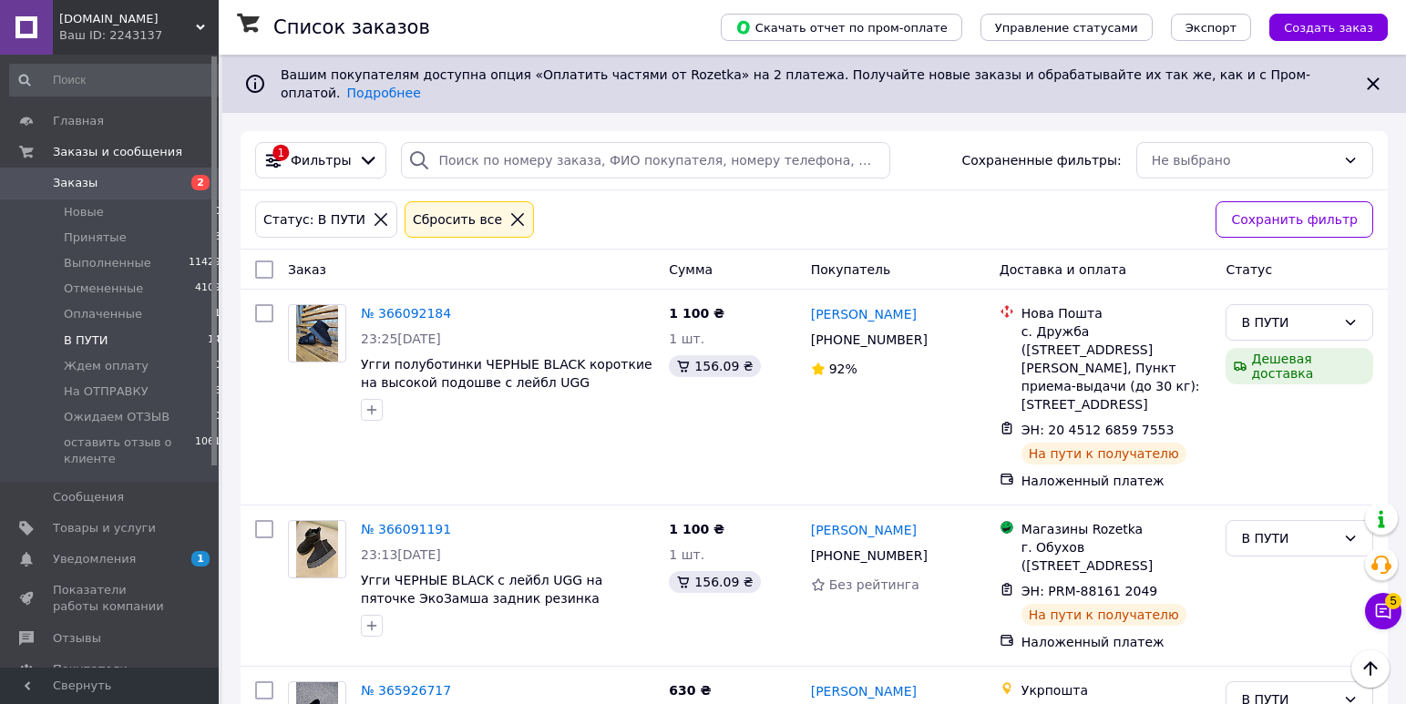 The width and height of the screenshot is (1406, 704). What do you see at coordinates (691, 270) in the screenshot?
I see `span: Сумма` at bounding box center [691, 270].